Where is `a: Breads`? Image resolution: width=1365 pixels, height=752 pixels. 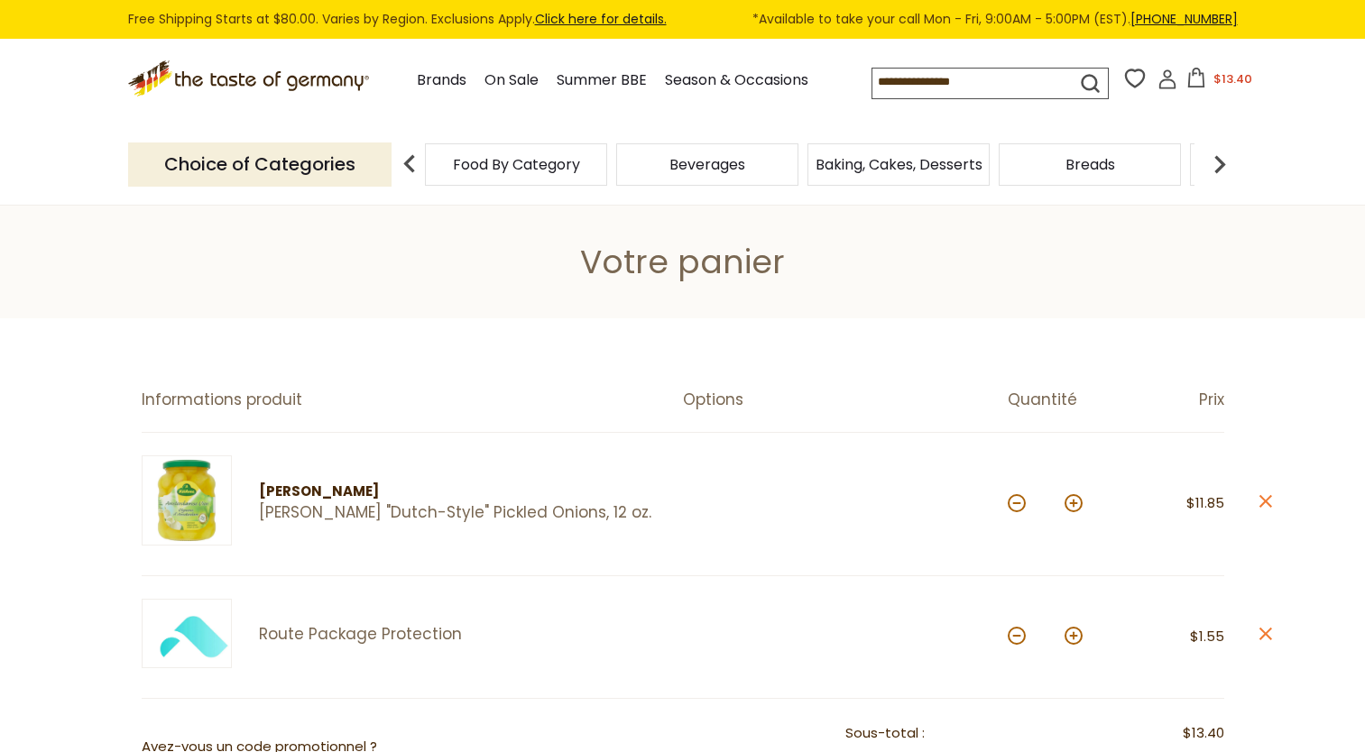 a: Breads is located at coordinates (1090, 164).